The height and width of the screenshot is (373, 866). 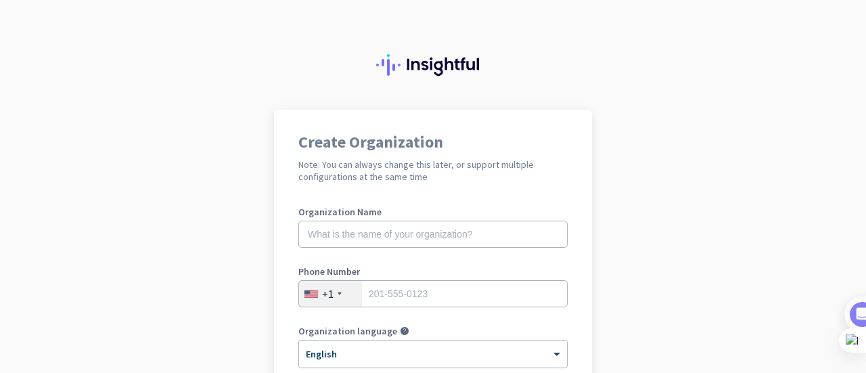 I want to click on div: +1, so click(x=328, y=294).